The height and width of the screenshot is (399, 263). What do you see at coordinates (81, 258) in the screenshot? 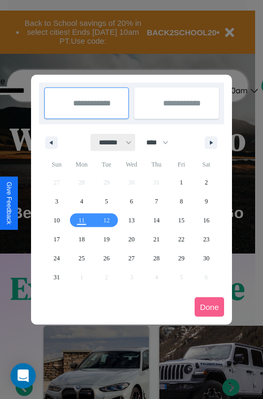
I see `button: 25` at bounding box center [81, 258].